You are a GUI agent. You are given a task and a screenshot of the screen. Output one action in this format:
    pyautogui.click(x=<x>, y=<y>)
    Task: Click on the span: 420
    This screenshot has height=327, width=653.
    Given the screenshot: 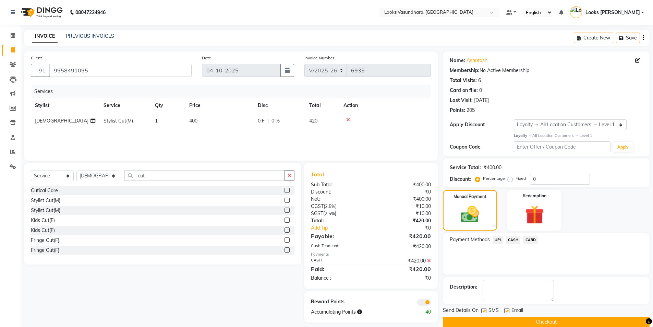 What is the action you would take?
    pyautogui.click(x=313, y=121)
    